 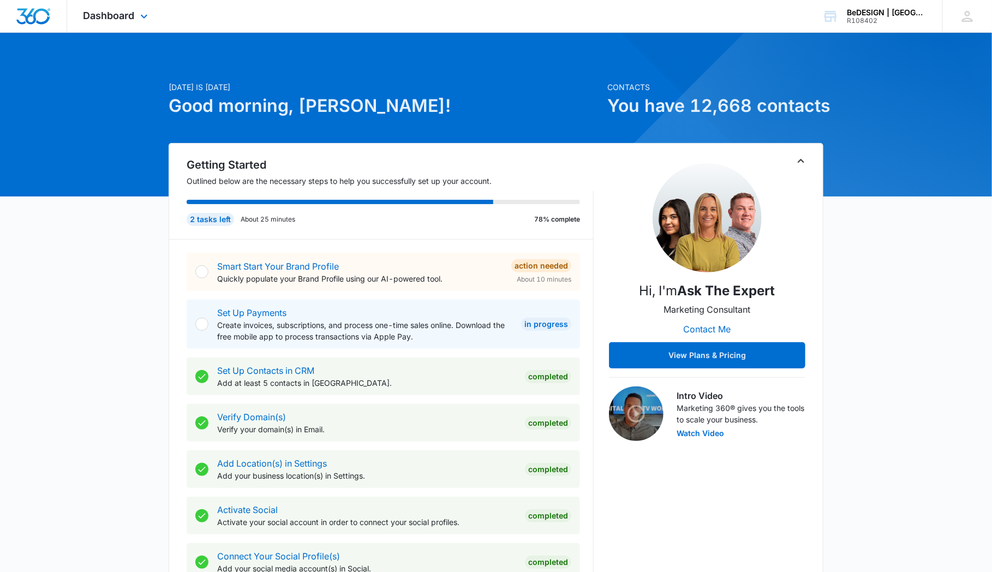 What do you see at coordinates (278, 266) in the screenshot?
I see `a: Smart Start Your Brand Profile` at bounding box center [278, 266].